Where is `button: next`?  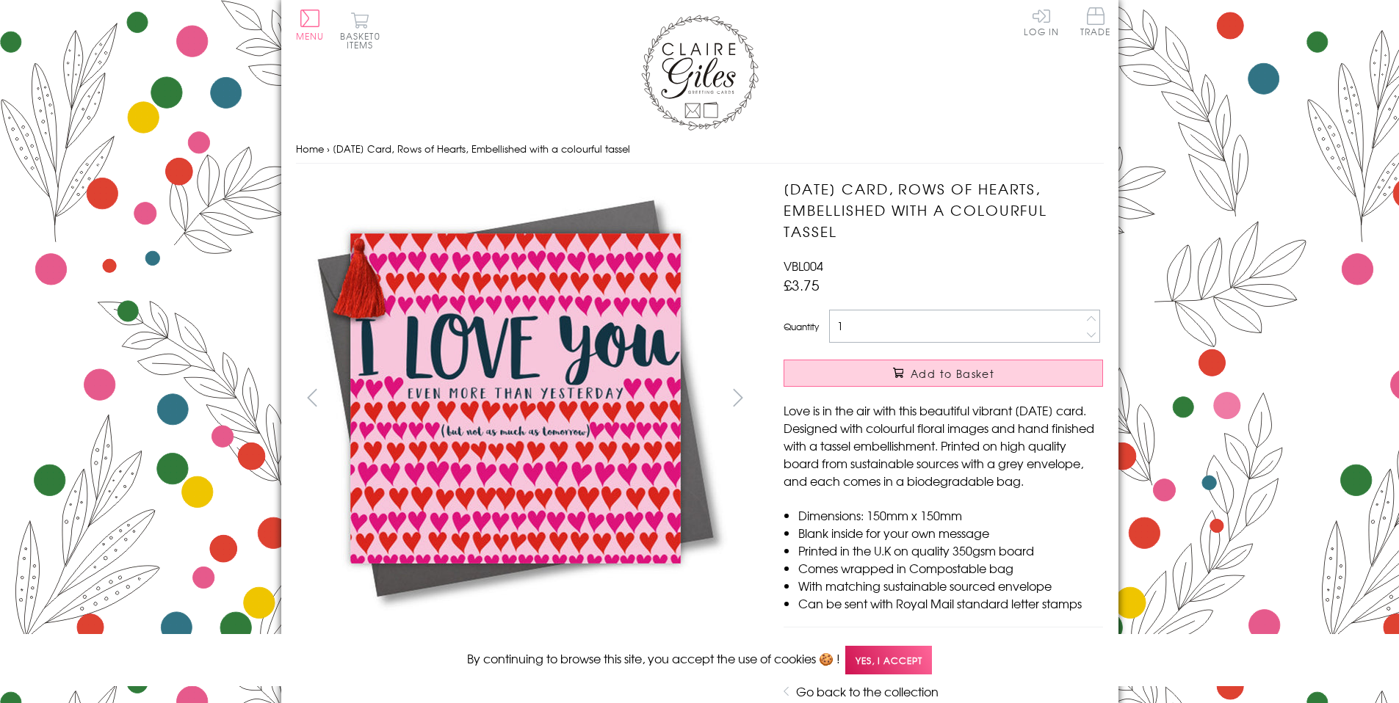 button: next is located at coordinates (737, 397).